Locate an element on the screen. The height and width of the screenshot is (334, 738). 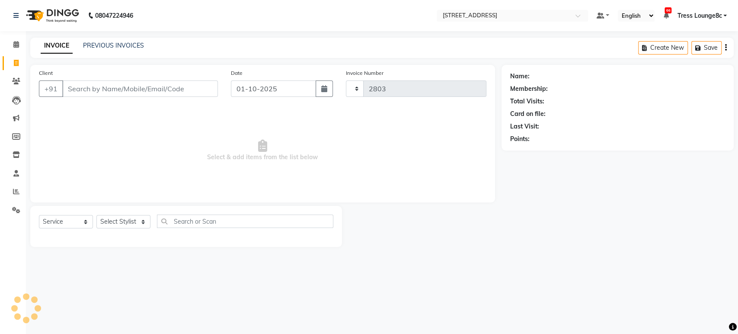
label: Invoice Number is located at coordinates (364, 73).